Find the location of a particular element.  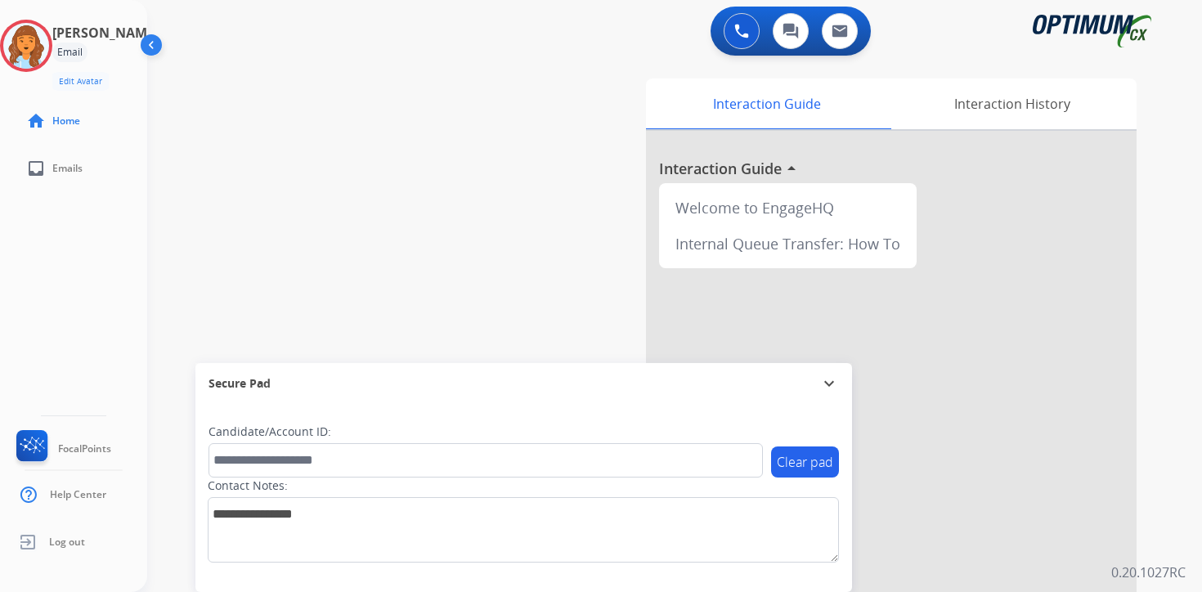

div: Internal Queue Transfer: How To is located at coordinates (788, 244).